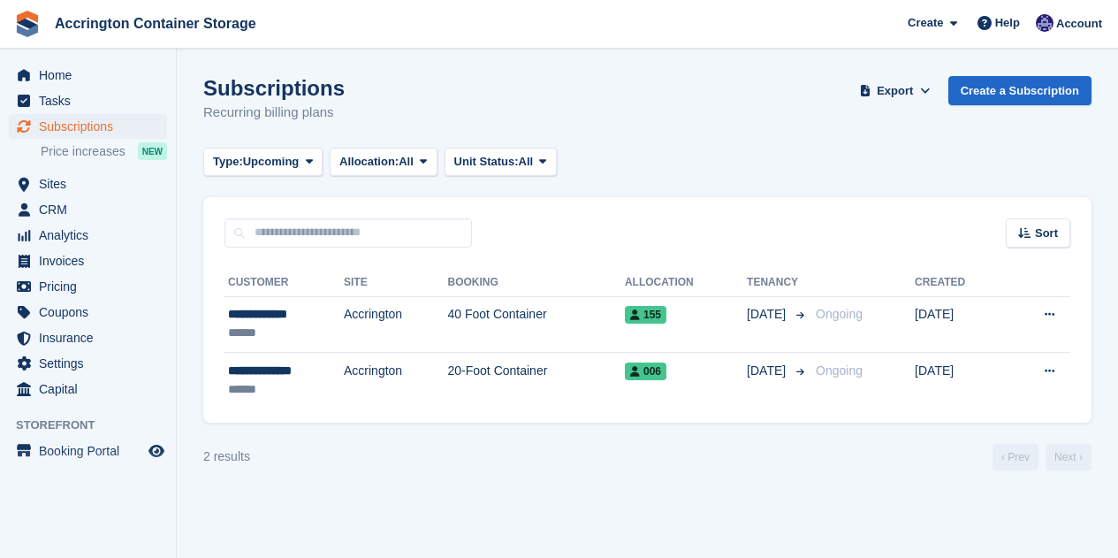 The height and width of the screenshot is (558, 1118). I want to click on span: Settings, so click(92, 363).